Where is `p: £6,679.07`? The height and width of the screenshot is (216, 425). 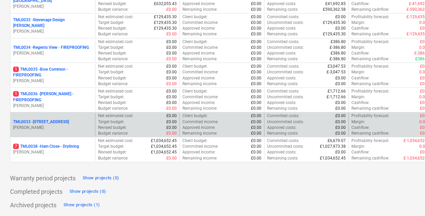 p: £6,679.07 is located at coordinates (337, 141).